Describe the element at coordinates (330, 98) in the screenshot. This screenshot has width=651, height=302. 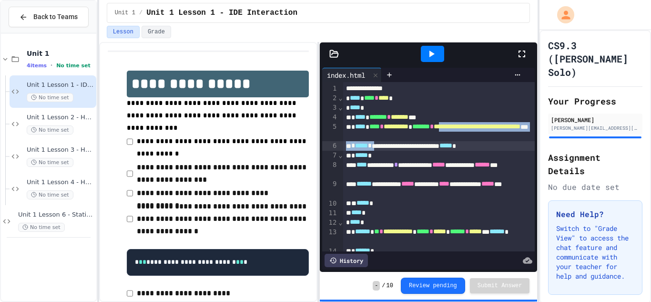
I see `div: 2` at that location.